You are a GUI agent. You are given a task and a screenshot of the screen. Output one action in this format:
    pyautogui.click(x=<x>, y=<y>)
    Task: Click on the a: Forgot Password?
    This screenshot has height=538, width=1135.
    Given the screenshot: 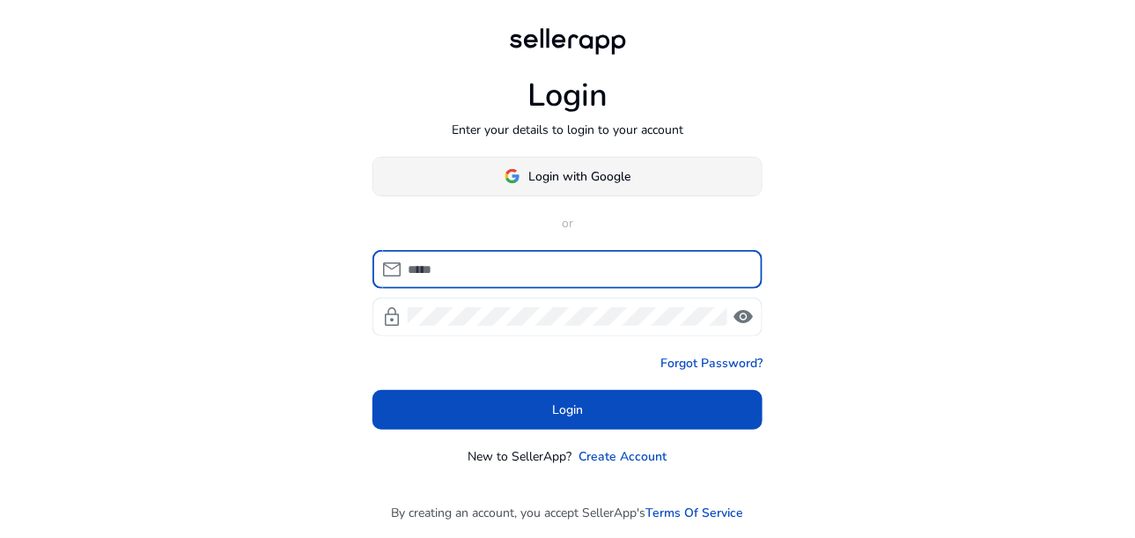 What is the action you would take?
    pyautogui.click(x=712, y=363)
    